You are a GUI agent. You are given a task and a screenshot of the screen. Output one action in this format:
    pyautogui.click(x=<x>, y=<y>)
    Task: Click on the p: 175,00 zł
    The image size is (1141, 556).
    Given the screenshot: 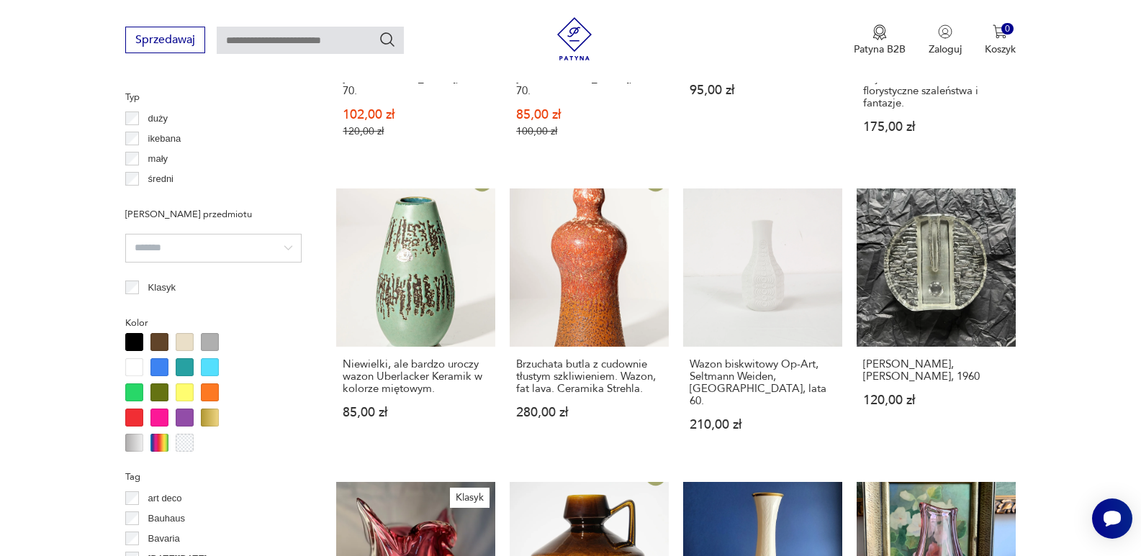 What is the action you would take?
    pyautogui.click(x=936, y=127)
    